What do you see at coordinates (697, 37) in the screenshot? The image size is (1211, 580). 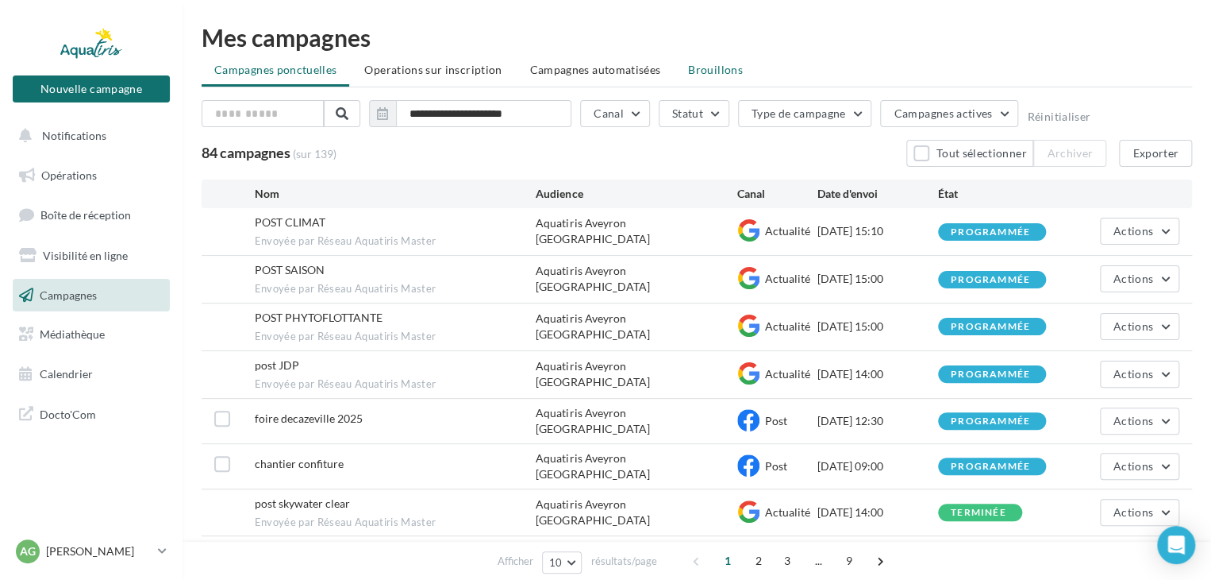 I see `div: Mes campagnes` at bounding box center [697, 37].